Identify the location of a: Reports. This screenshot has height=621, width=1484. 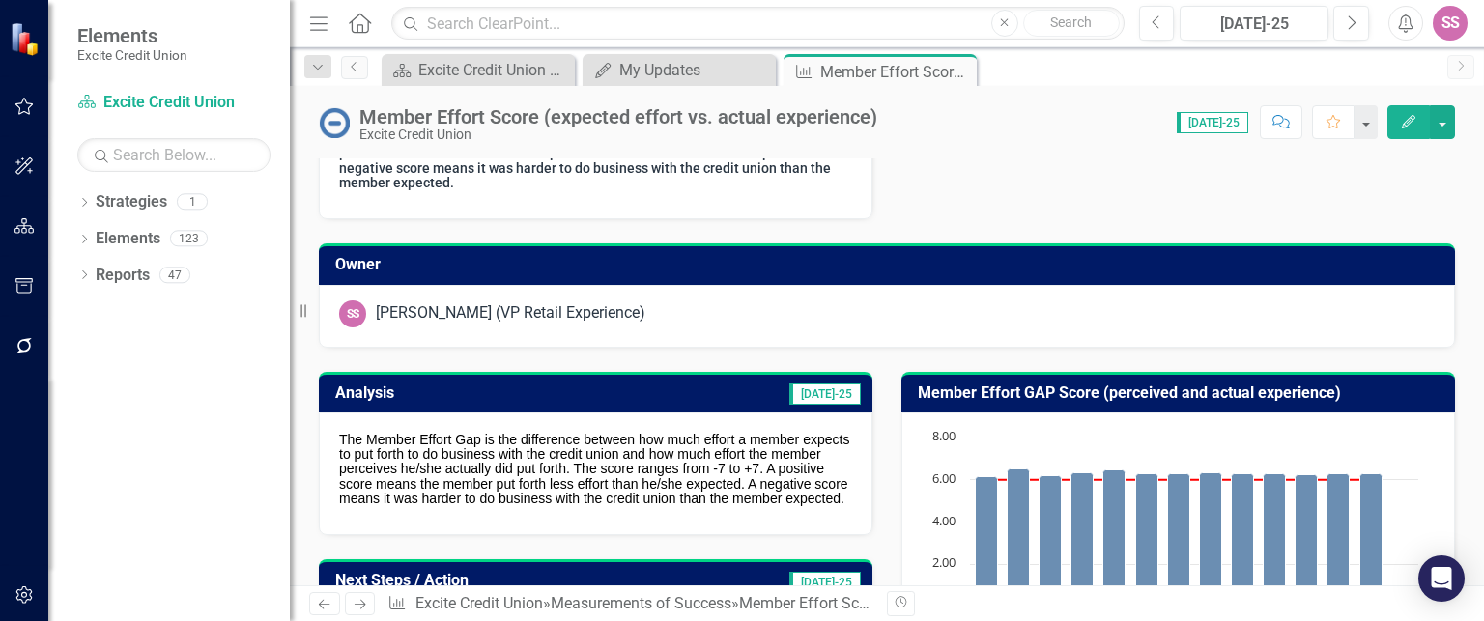
(123, 275).